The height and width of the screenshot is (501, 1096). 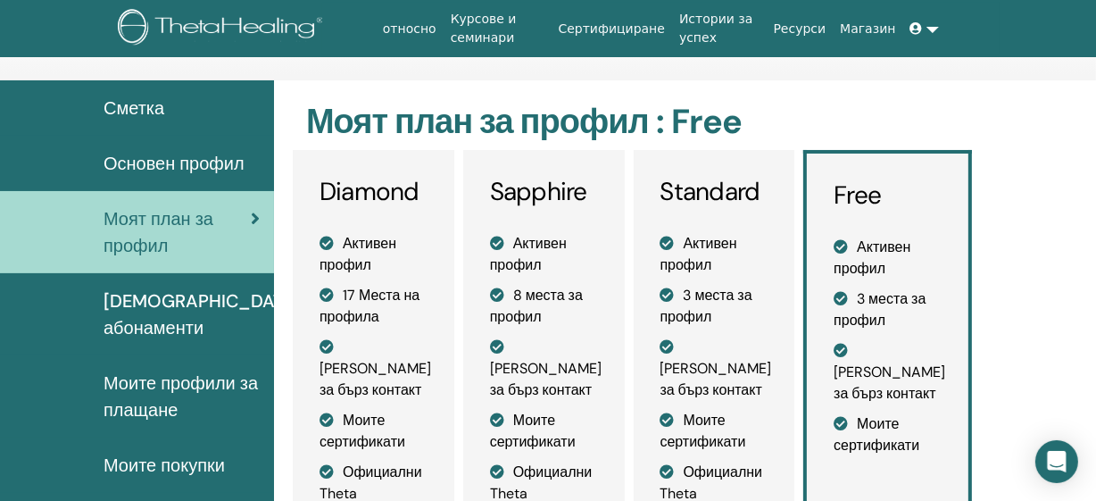 I want to click on a: относно, so click(x=410, y=29).